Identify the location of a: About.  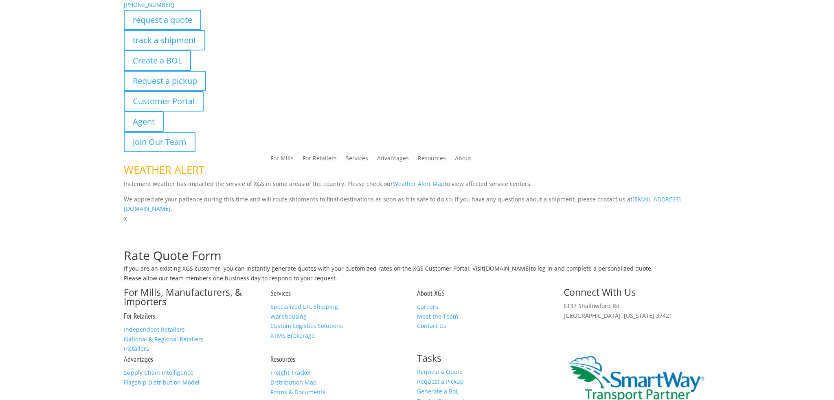
(463, 160).